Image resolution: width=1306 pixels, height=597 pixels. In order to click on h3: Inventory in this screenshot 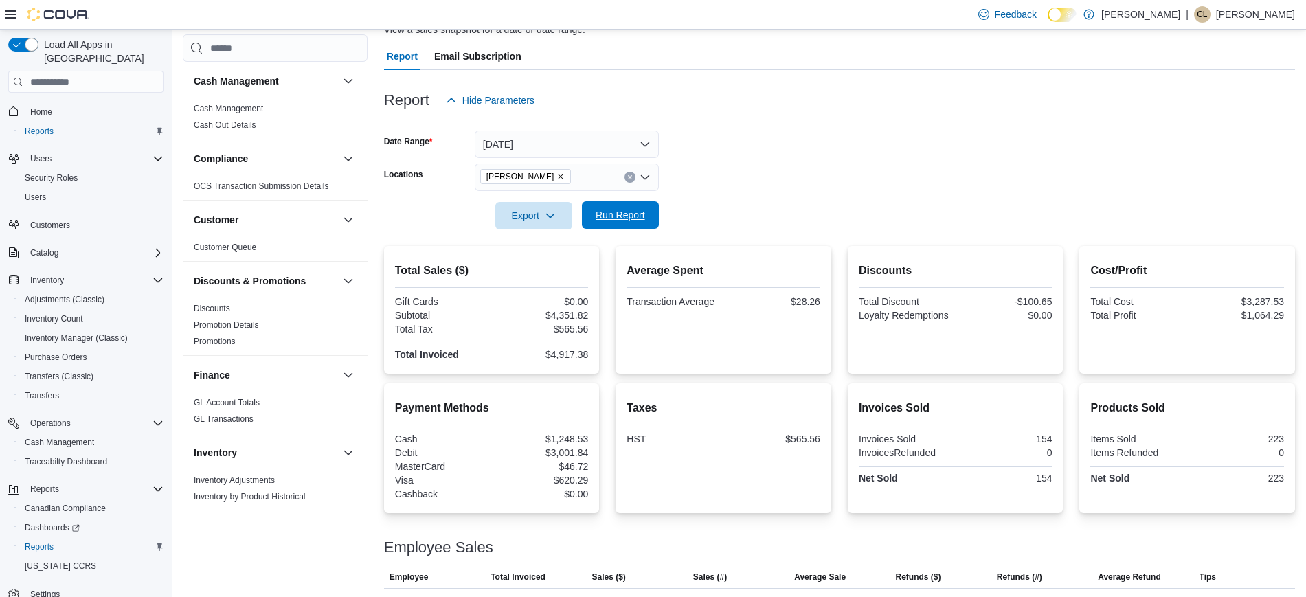, I will do `click(215, 453)`.